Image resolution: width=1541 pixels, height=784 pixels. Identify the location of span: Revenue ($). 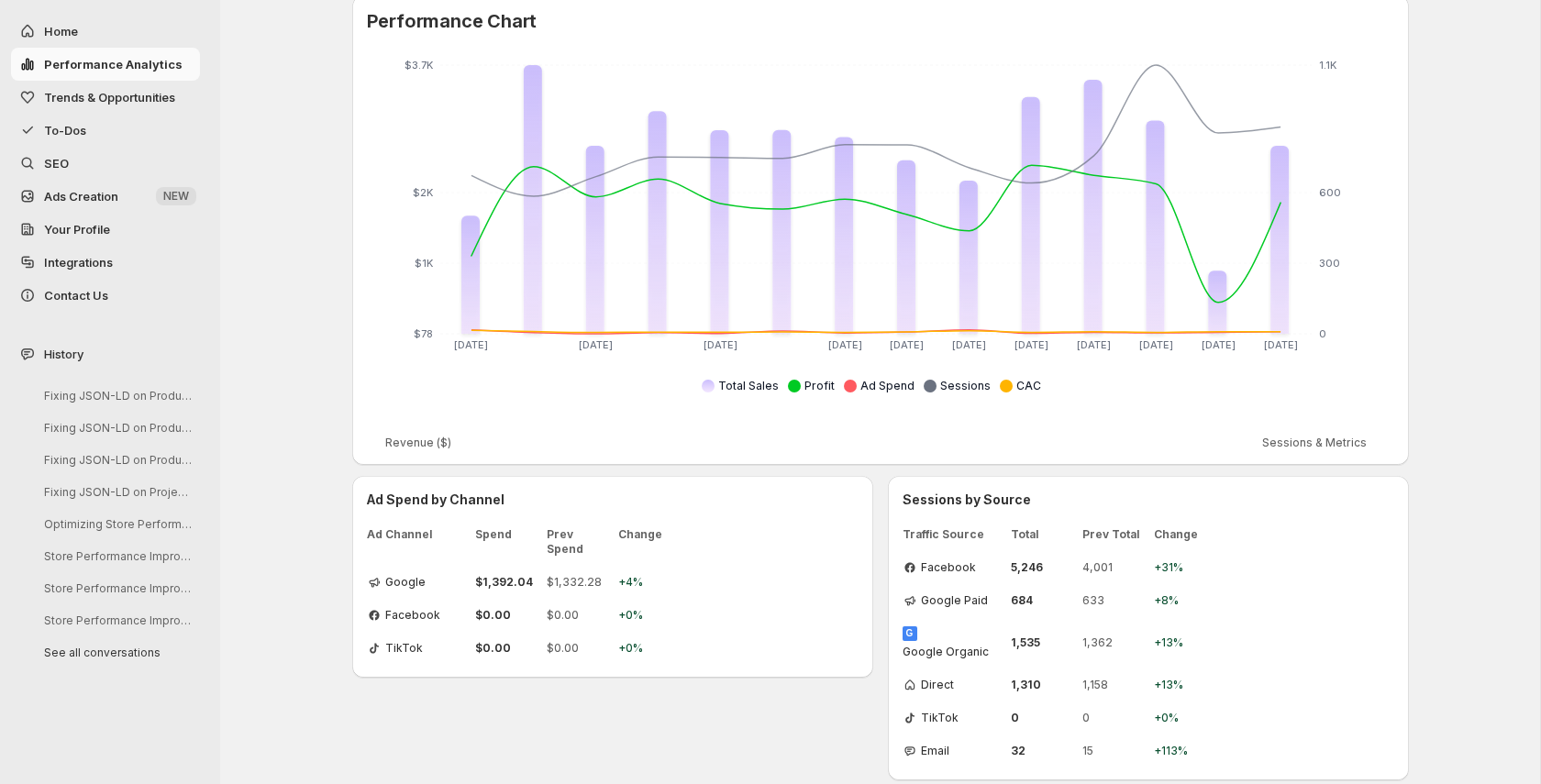
(418, 443).